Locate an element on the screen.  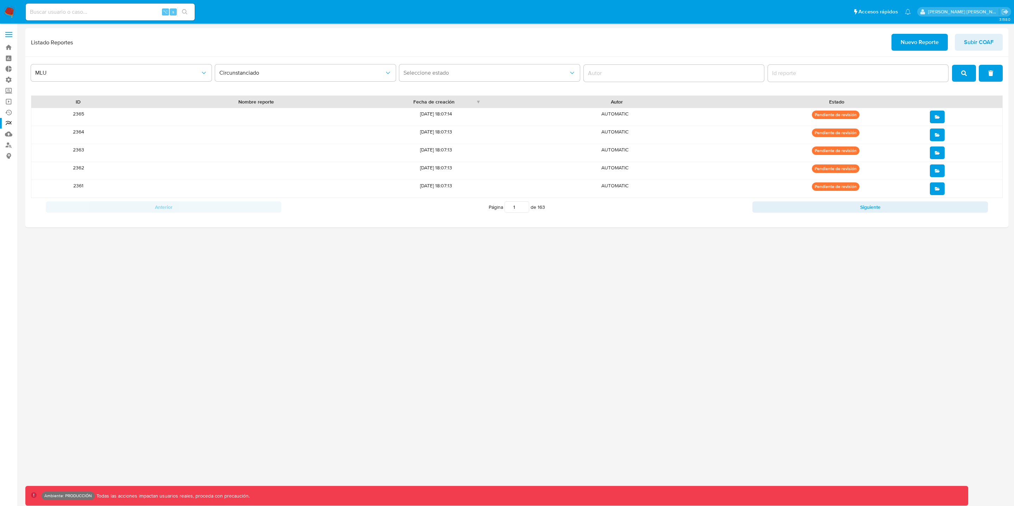
span: Accesos rápidos is located at coordinates (878, 12).